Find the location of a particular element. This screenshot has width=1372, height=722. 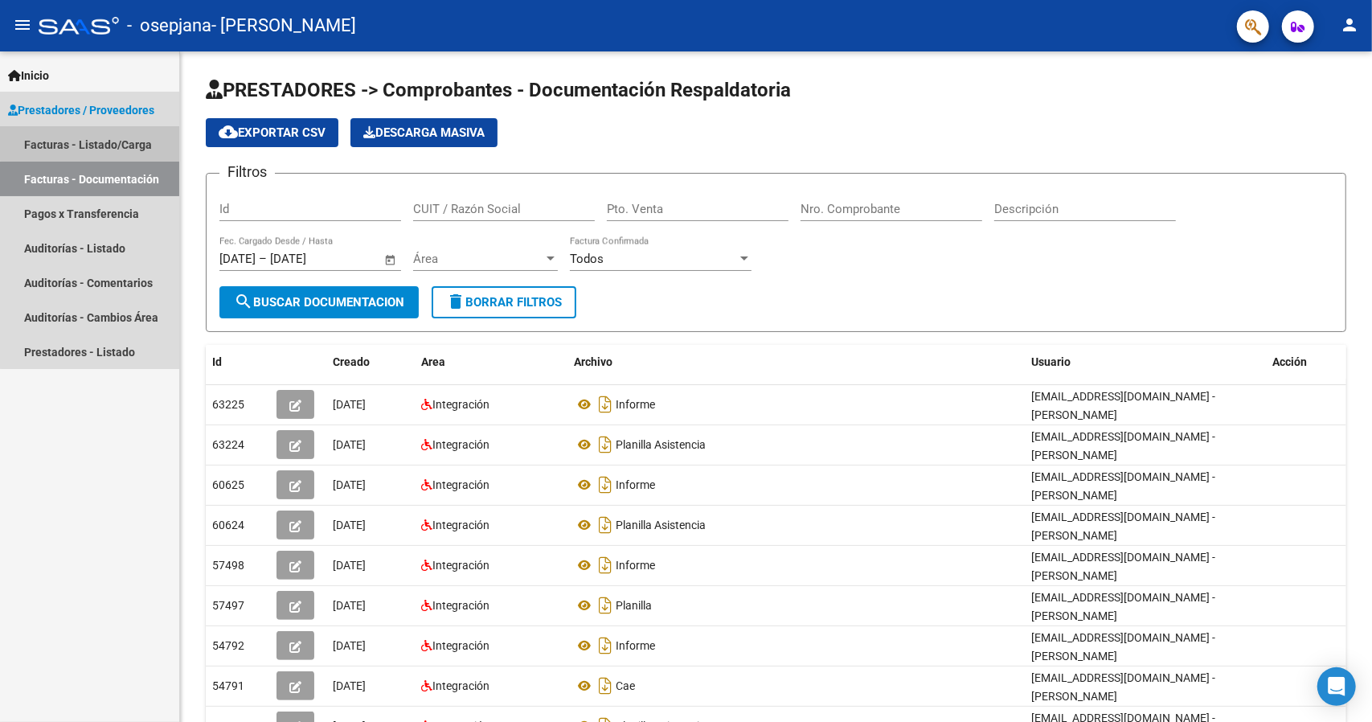

span: Planilla is located at coordinates (633, 605).